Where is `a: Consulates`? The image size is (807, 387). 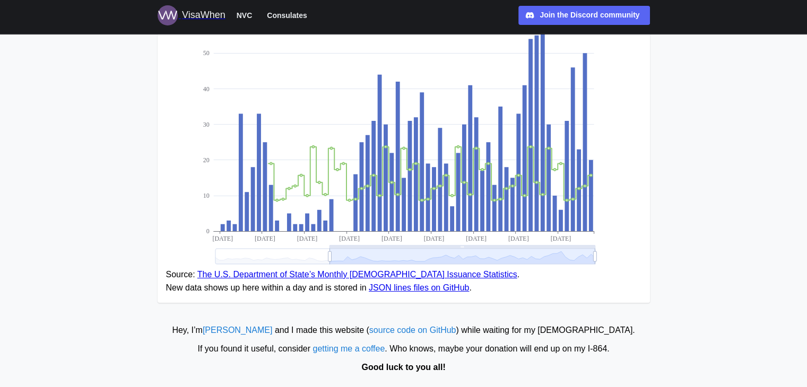
a: Consulates is located at coordinates (286, 15).